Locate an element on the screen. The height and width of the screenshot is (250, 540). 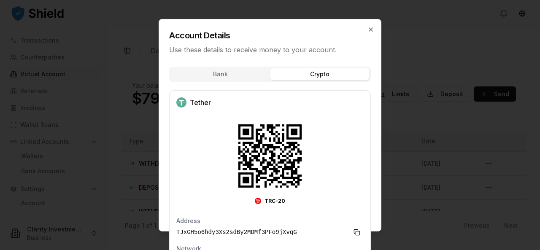
span: TRC-20 is located at coordinates (275, 201).